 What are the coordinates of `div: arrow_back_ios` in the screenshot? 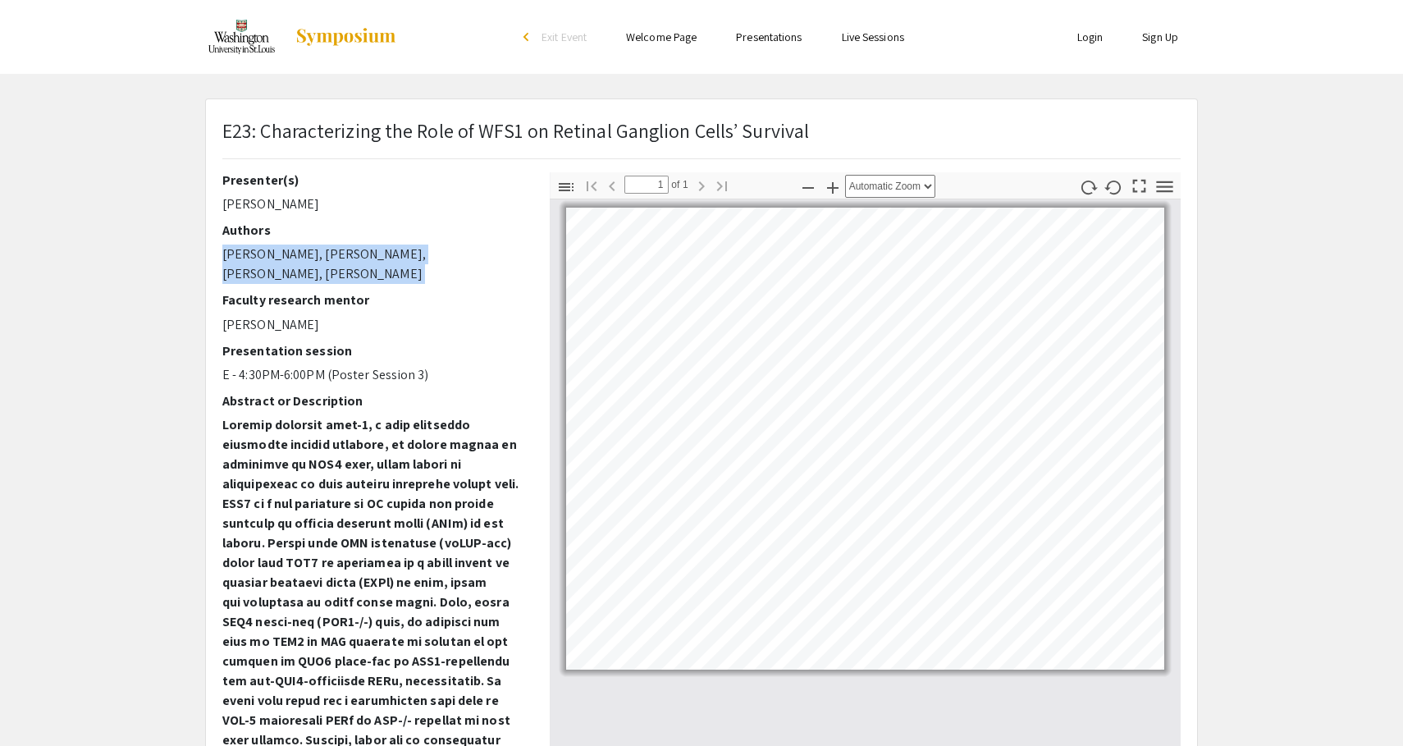 It's located at (528, 37).